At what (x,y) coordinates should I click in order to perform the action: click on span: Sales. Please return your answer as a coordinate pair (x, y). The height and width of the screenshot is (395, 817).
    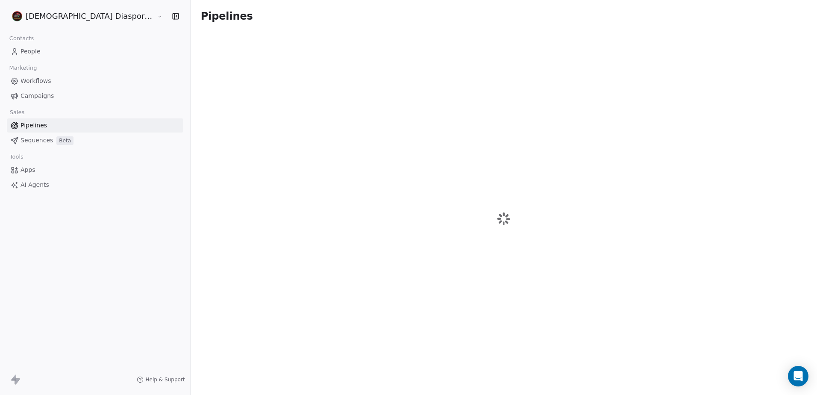
    Looking at the image, I should click on (17, 112).